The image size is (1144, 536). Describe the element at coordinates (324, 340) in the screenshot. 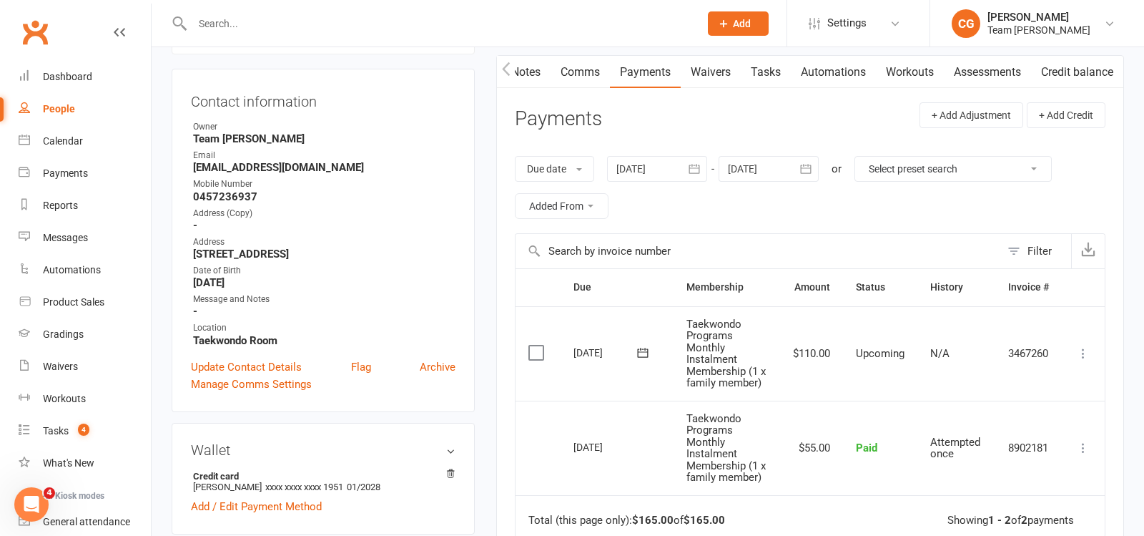

I see `strong: Taekwondo Room` at that location.